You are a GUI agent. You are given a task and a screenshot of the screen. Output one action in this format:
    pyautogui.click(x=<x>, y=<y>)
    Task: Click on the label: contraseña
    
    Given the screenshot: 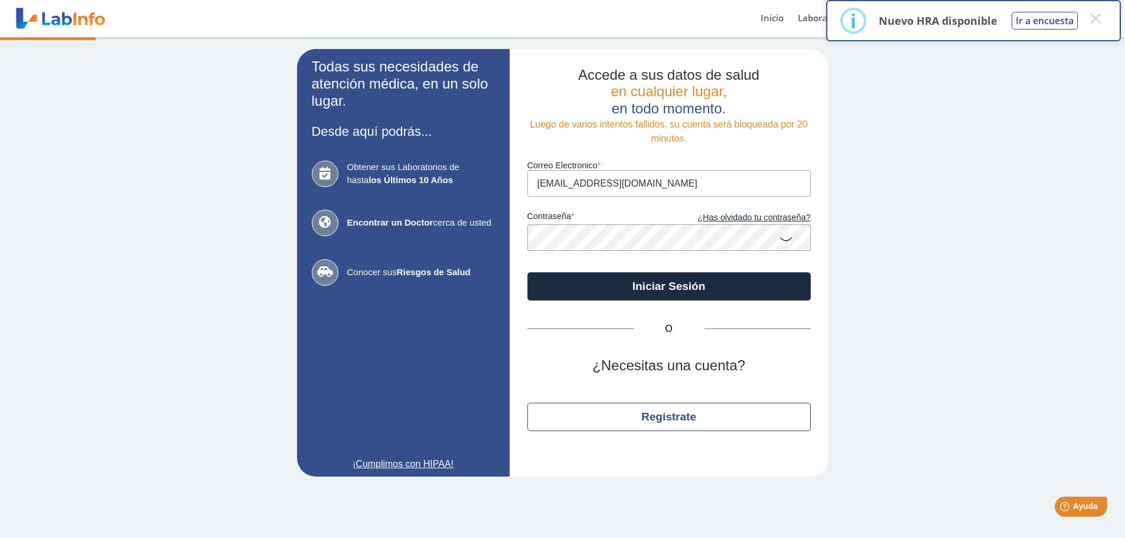 What is the action you would take?
    pyautogui.click(x=598, y=218)
    